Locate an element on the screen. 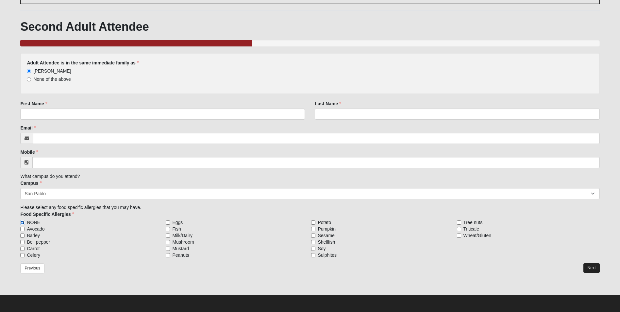  span: Soy is located at coordinates (322, 248).